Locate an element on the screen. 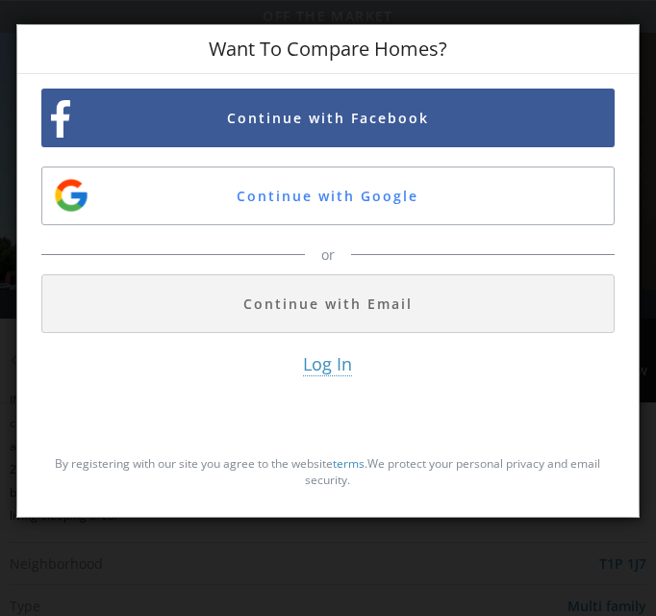 Image resolution: width=656 pixels, height=616 pixels. img: google-sign-up is located at coordinates (71, 195).